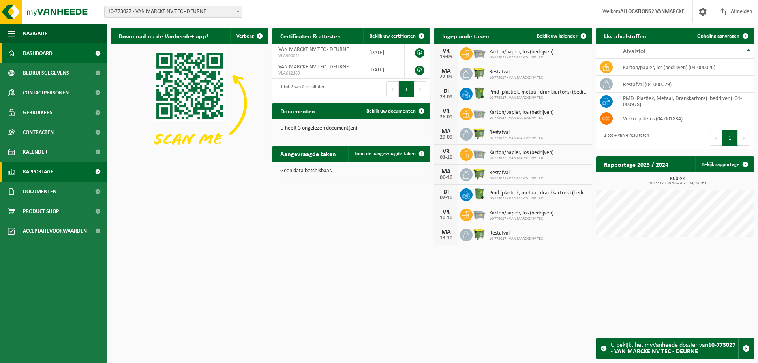  I want to click on span: 10-773027 - VAN MARCKE NV TEC - DEURNE, so click(173, 12).